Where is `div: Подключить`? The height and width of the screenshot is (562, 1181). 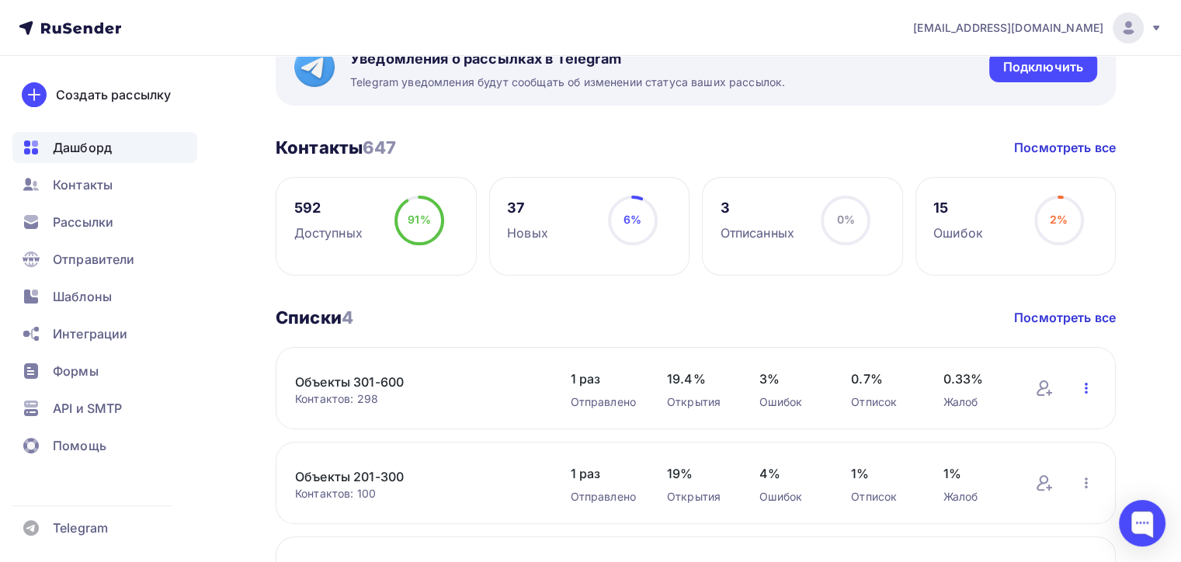
div: Подключить is located at coordinates (1043, 67).